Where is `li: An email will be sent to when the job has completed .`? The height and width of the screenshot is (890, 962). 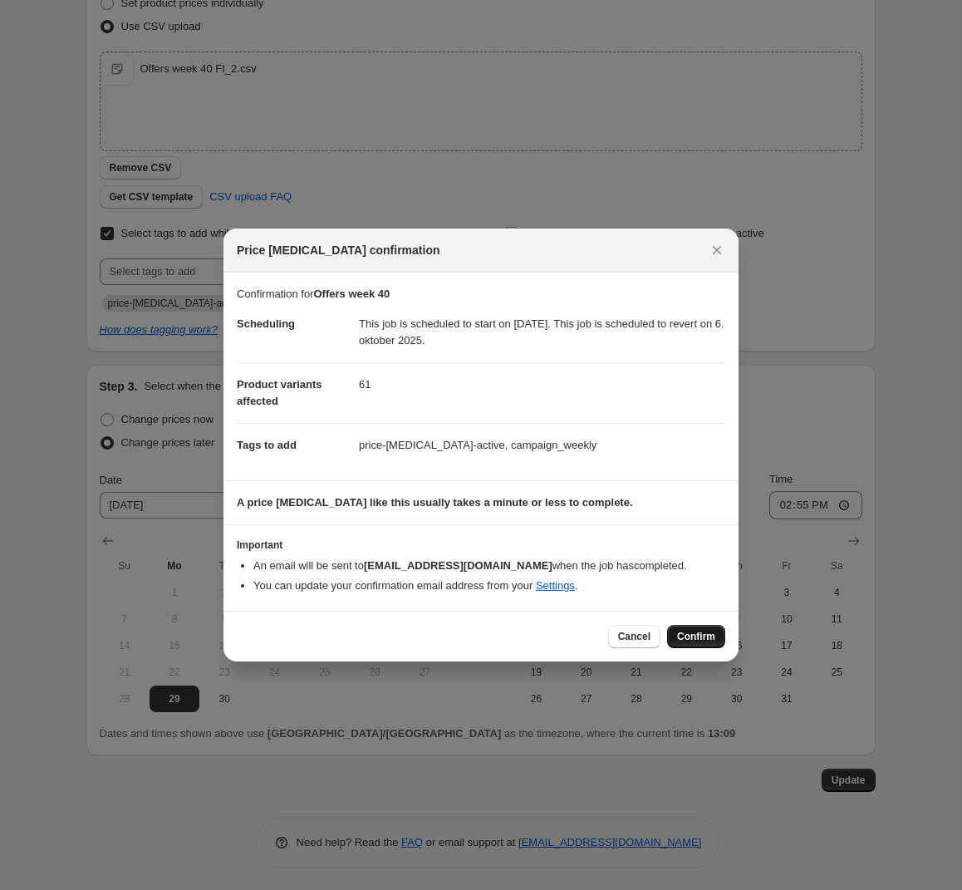 li: An email will be sent to when the job has completed . is located at coordinates (490, 566).